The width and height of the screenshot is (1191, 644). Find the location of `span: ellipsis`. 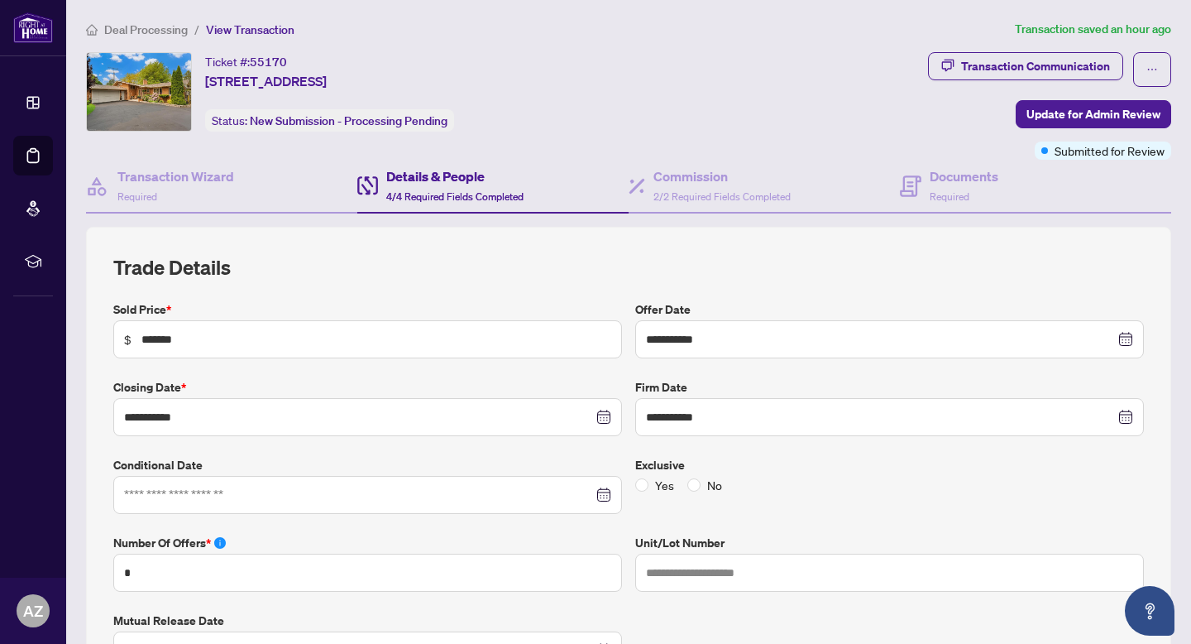

span: ellipsis is located at coordinates (1152, 69).